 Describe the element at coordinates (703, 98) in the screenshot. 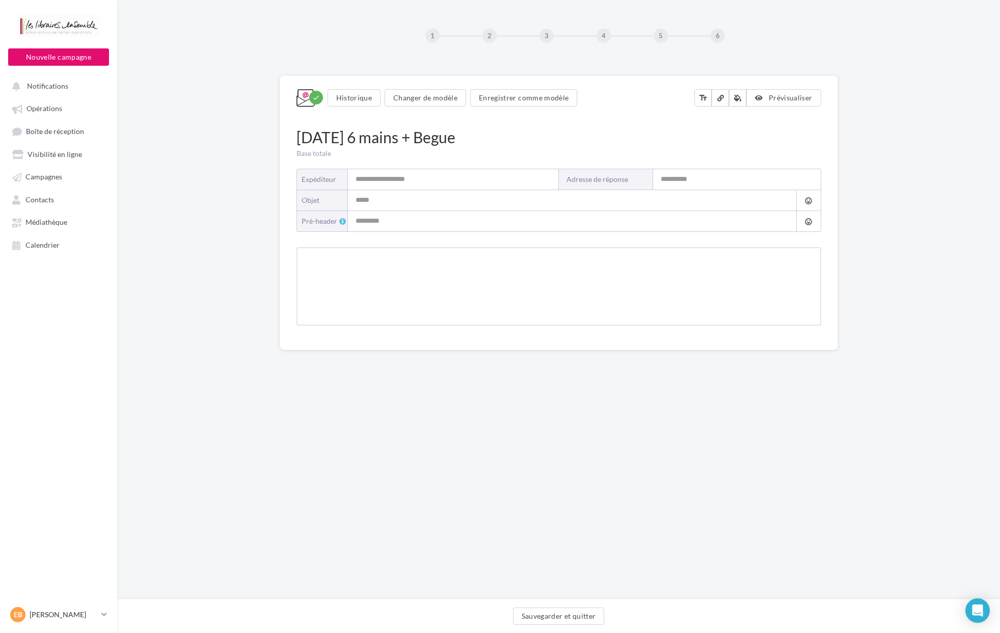

I see `button: text_fields` at that location.